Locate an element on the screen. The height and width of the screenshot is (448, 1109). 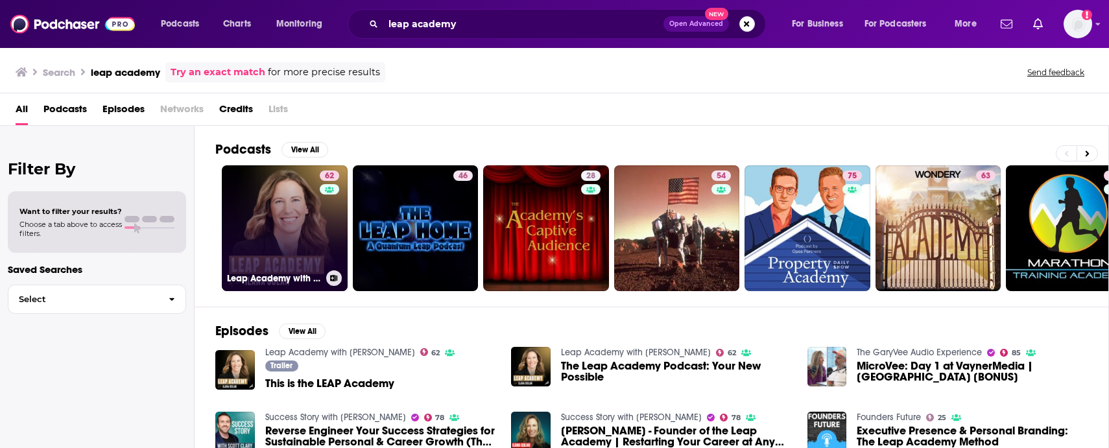
button: Send feedback is located at coordinates (1056, 72).